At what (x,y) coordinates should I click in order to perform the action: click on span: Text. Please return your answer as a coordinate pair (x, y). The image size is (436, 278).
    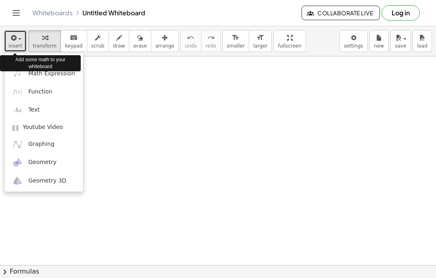
    Looking at the image, I should click on (34, 110).